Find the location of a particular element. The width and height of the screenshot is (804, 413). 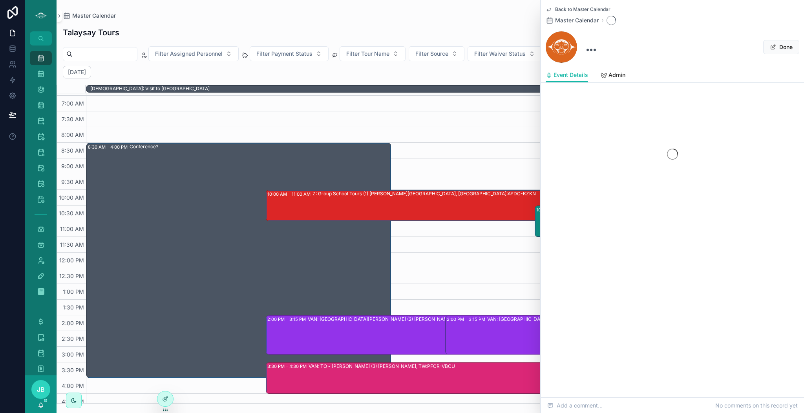

span: 1:30 PM is located at coordinates (73, 307).